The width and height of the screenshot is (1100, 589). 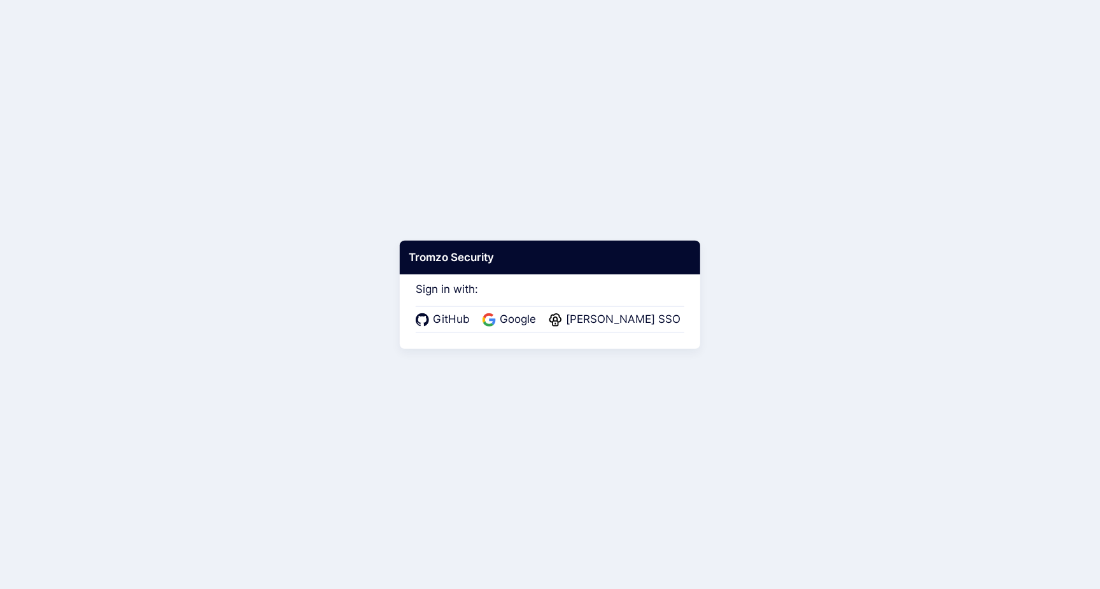 I want to click on a: GitHub, so click(x=444, y=319).